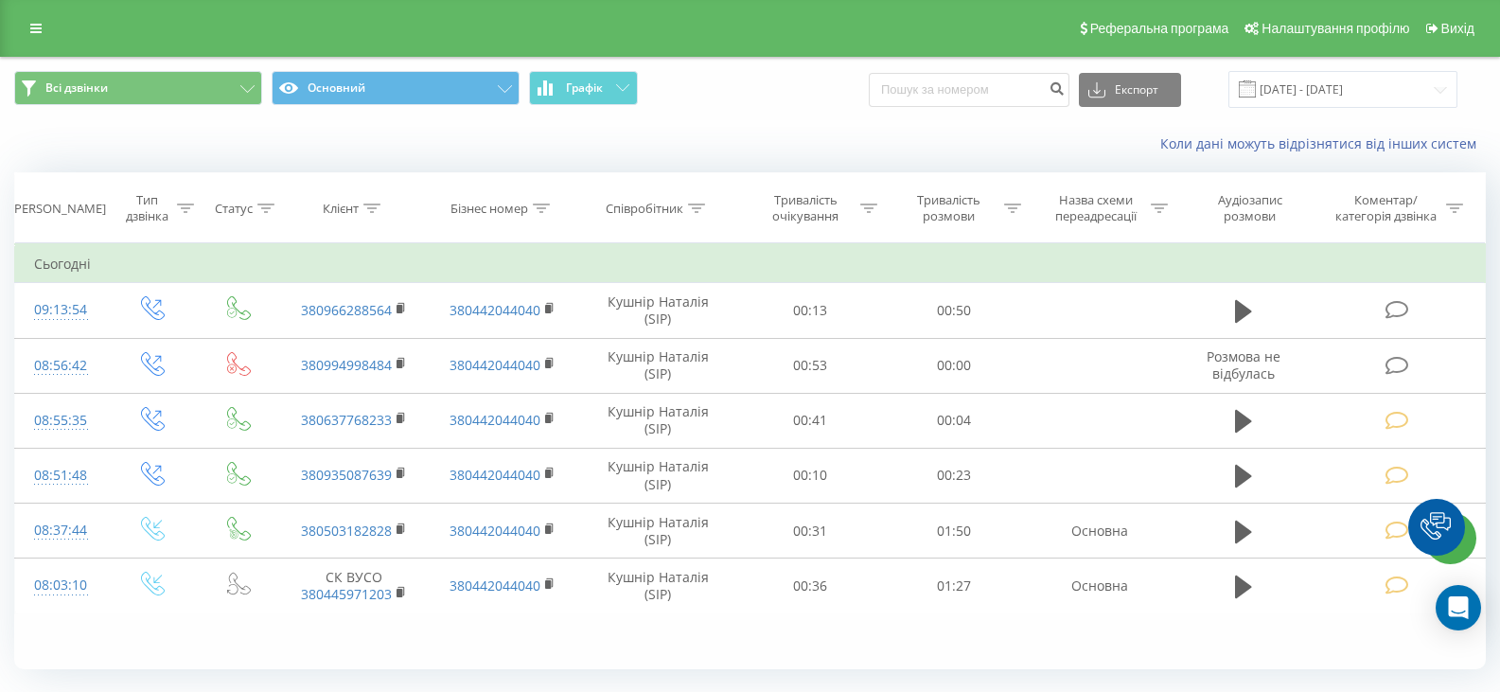  I want to click on button: Всі дзвінки, so click(138, 88).